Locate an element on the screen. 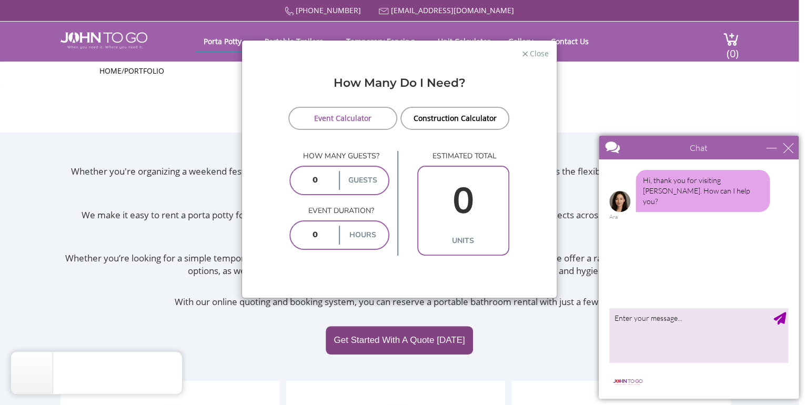 The width and height of the screenshot is (805, 405). a: Construction Calculator is located at coordinates (454, 118).